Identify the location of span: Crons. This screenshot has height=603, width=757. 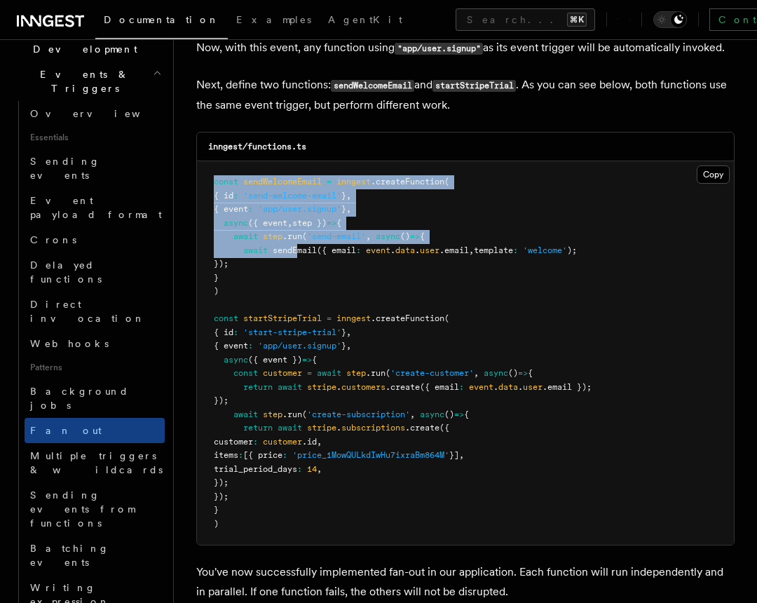
(53, 240).